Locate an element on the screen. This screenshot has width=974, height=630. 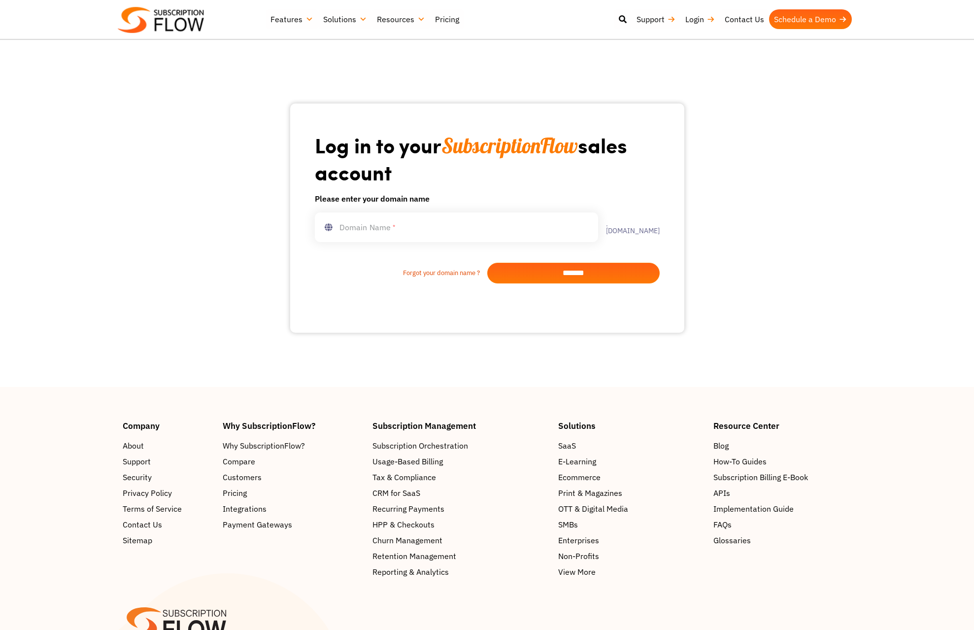
span: Subscription Orchestration is located at coordinates (420, 445).